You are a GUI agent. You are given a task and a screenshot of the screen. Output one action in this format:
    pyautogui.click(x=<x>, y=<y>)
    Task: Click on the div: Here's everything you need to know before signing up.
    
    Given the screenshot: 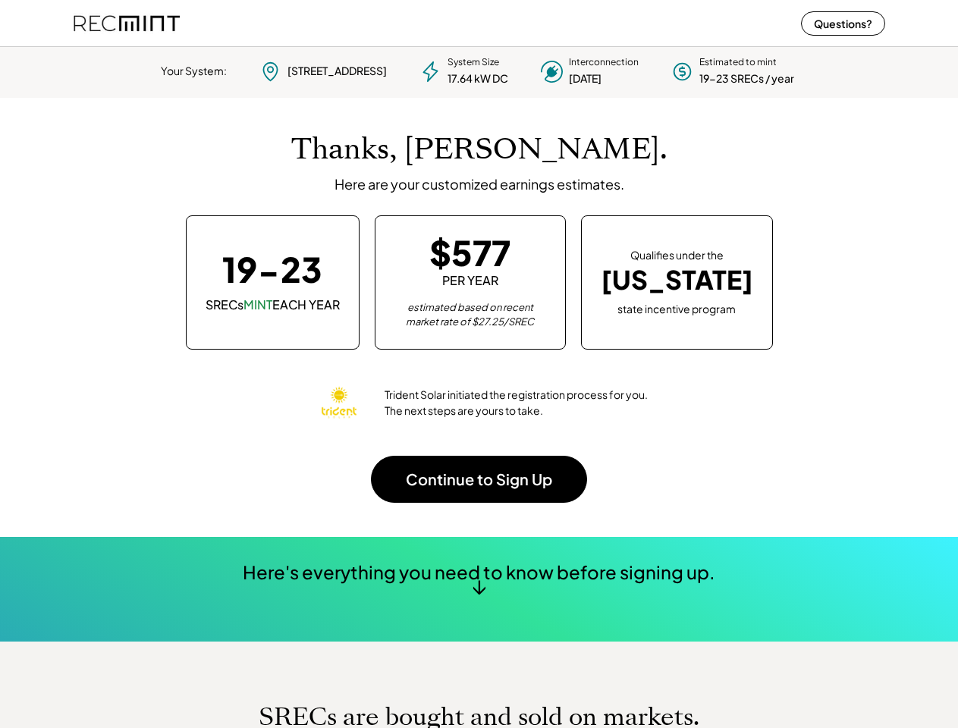 What is the action you would take?
    pyautogui.click(x=479, y=573)
    